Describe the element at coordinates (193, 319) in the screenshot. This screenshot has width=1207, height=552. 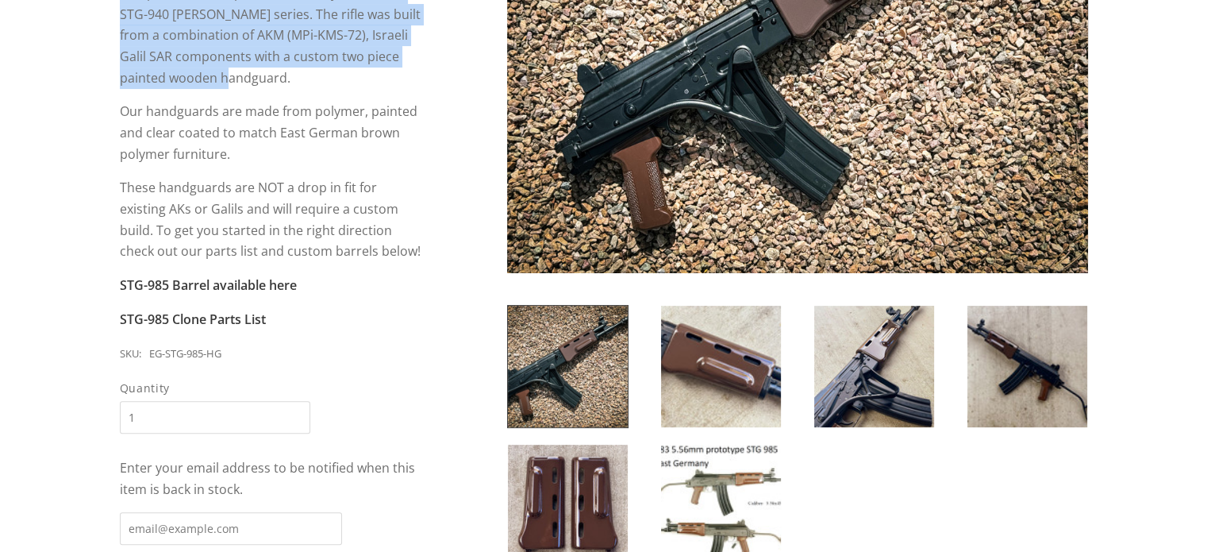
I see `strong: STG-985 Clone Parts List` at that location.